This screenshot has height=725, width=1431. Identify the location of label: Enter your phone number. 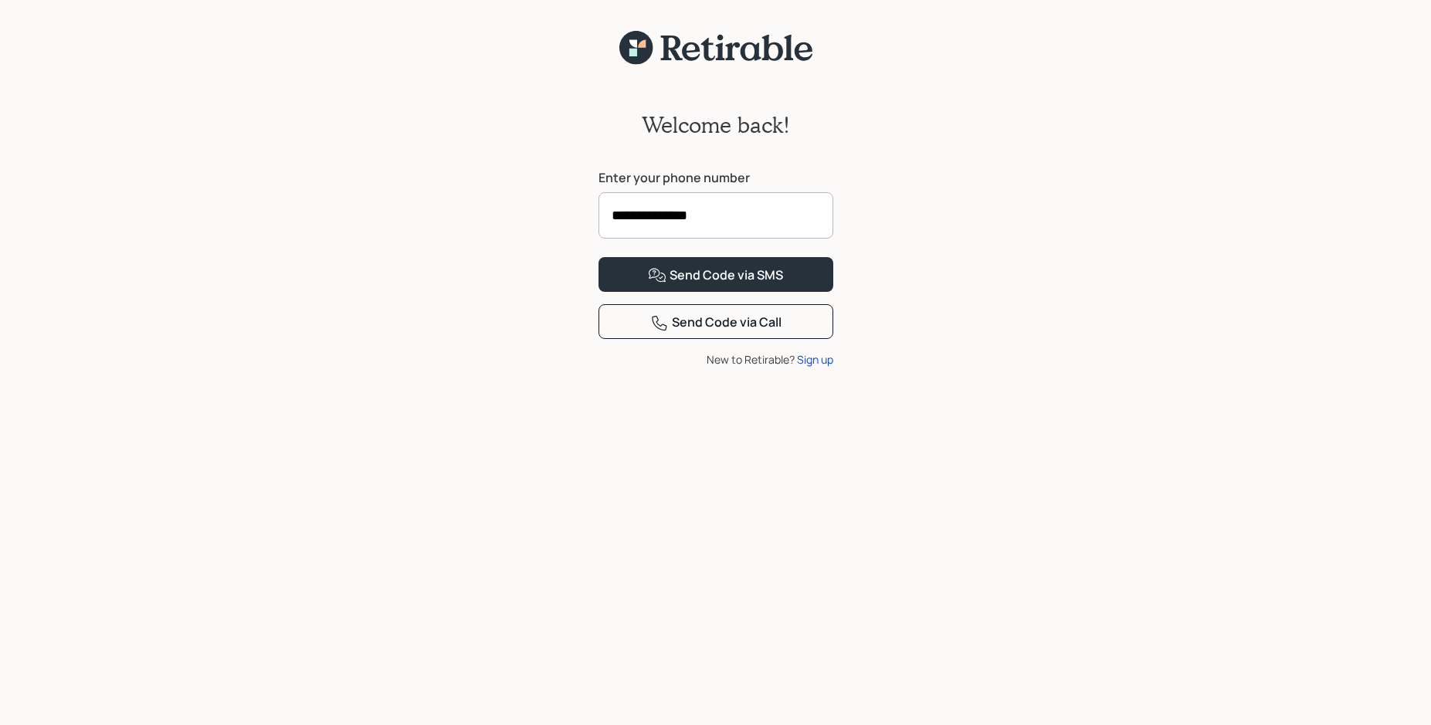
(716, 178).